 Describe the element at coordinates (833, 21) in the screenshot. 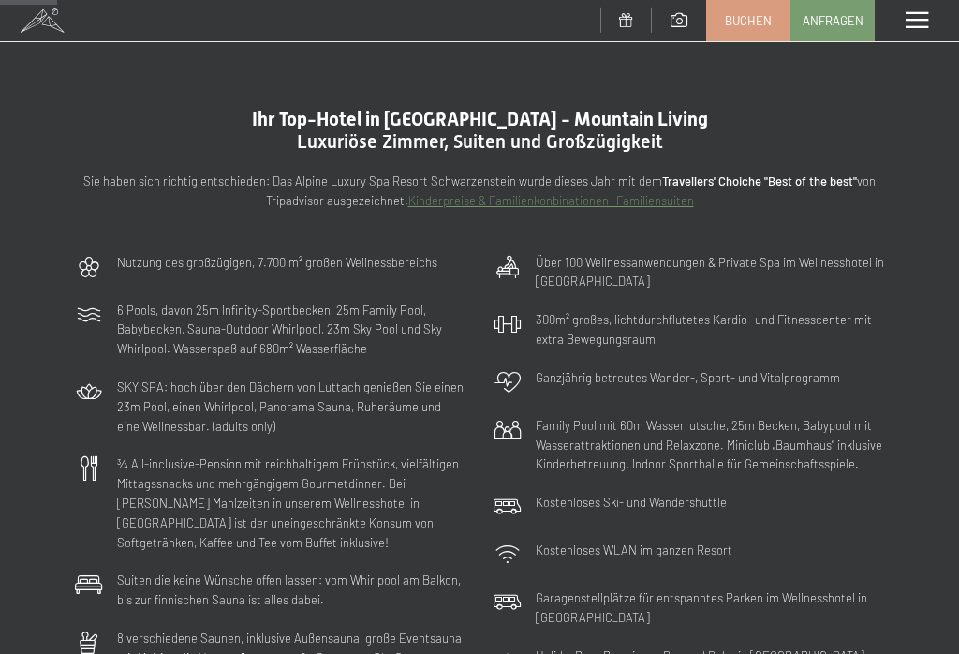

I see `span: Anfragen` at that location.